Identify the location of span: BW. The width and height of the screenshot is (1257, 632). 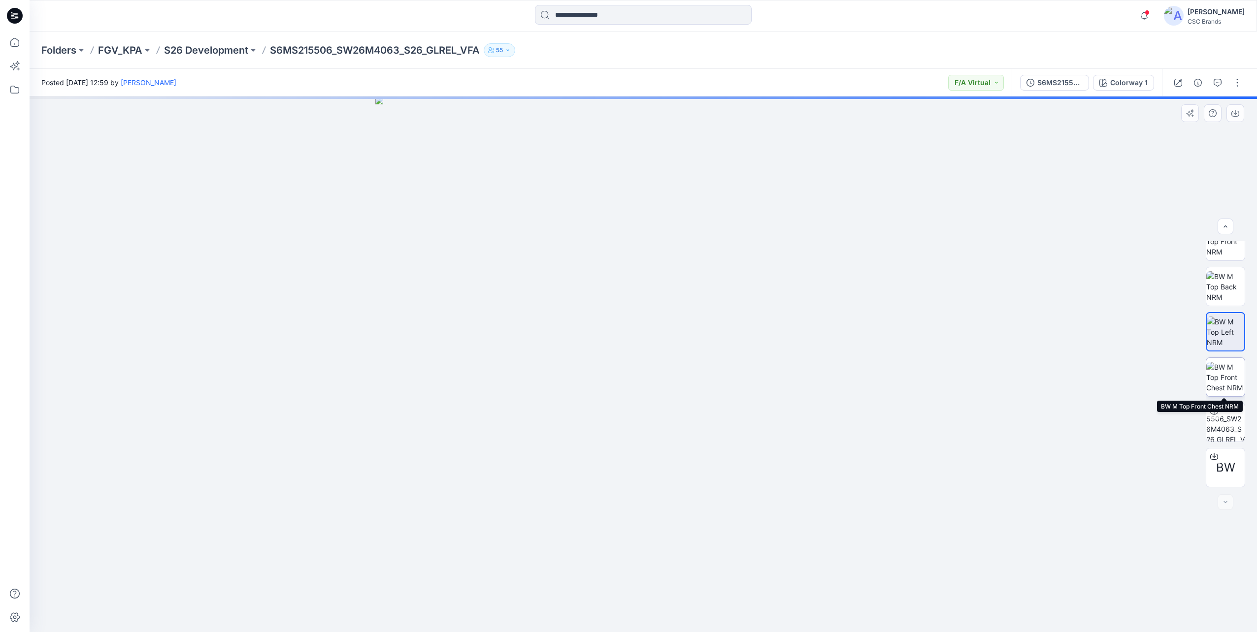
(1225, 468).